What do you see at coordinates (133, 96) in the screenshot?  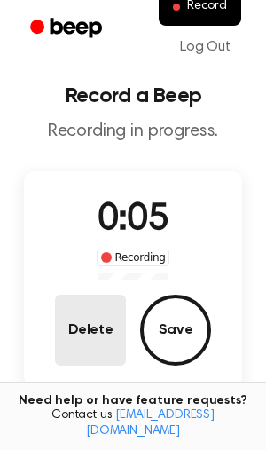 I see `h1: Record a Beep` at bounding box center [133, 96].